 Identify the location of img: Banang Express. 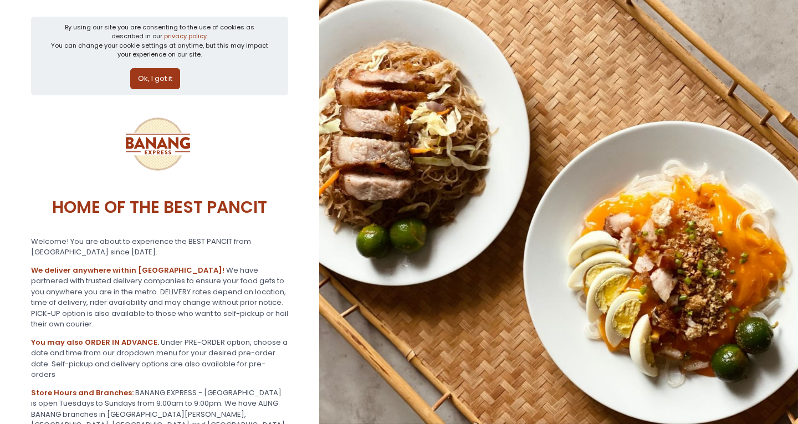
(158, 144).